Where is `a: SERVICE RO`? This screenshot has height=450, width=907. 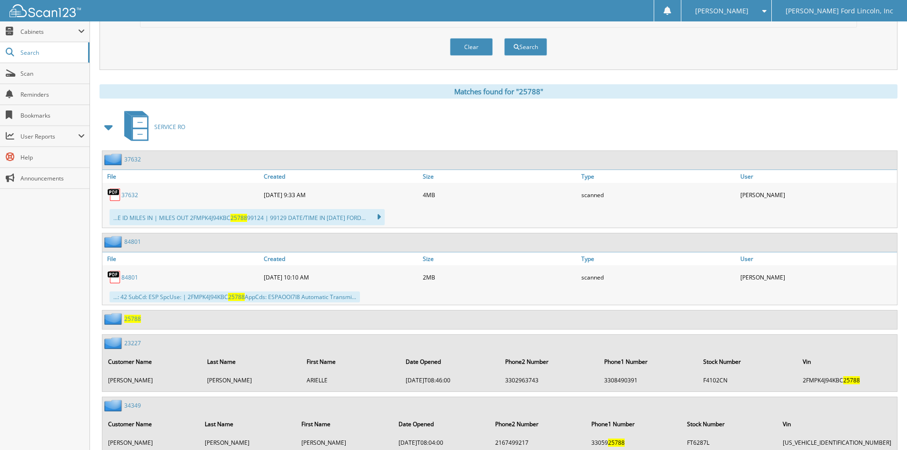 a: SERVICE RO is located at coordinates (152, 127).